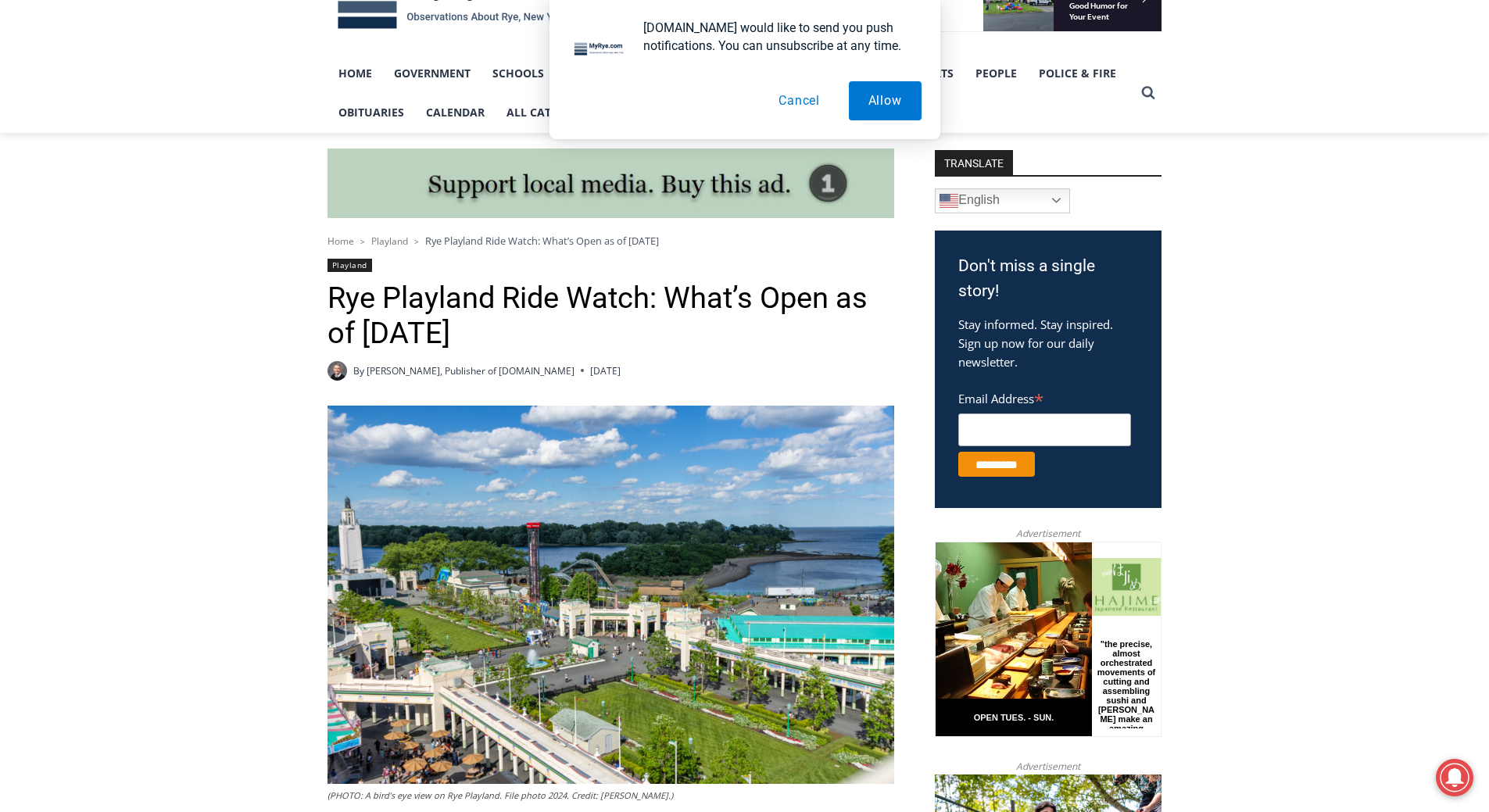 The width and height of the screenshot is (1489, 812). Describe the element at coordinates (599, 50) in the screenshot. I see `img: notification icon` at that location.